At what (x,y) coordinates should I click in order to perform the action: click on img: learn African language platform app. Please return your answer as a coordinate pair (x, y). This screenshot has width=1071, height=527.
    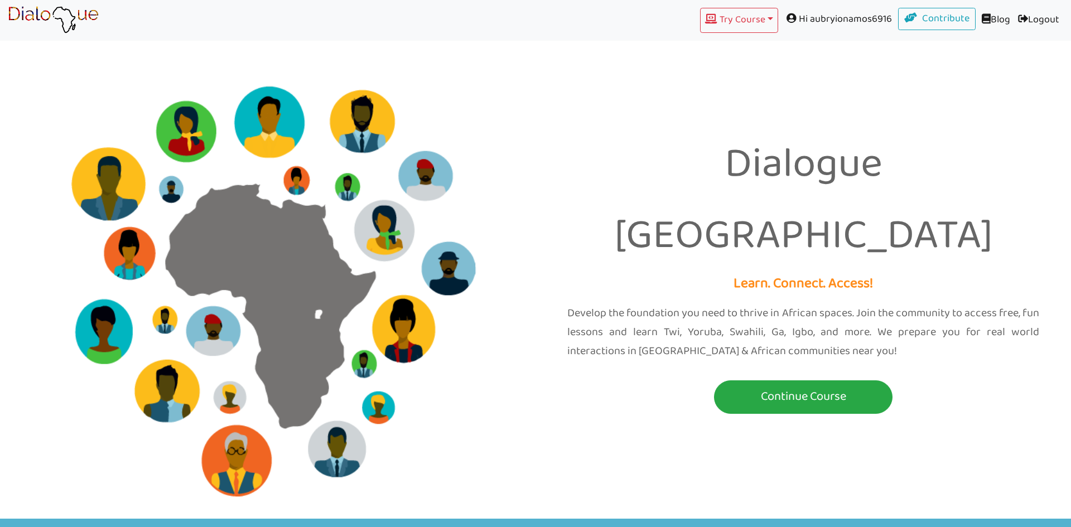
    Looking at the image, I should click on (53, 20).